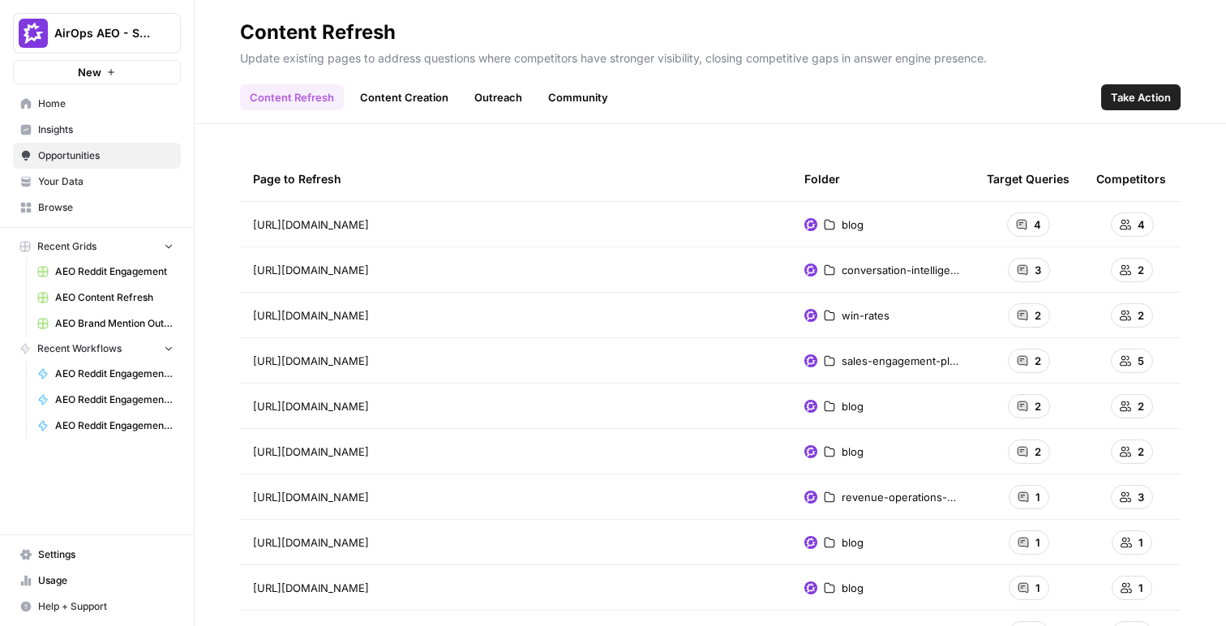 This screenshot has width=1226, height=626. Describe the element at coordinates (103, 33) in the screenshot. I see `span: AirOps AEO - Single Brand (Gong)` at that location.